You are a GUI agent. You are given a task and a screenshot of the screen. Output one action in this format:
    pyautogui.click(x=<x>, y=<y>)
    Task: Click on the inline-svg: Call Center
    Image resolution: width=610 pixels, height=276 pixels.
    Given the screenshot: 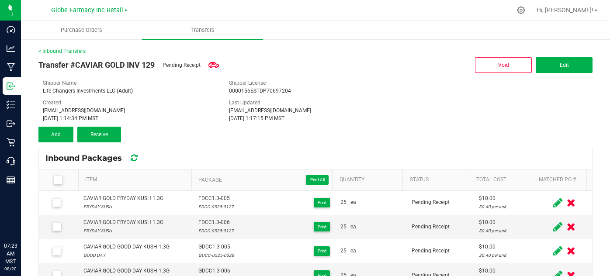 What is the action you would take?
    pyautogui.click(x=11, y=161)
    